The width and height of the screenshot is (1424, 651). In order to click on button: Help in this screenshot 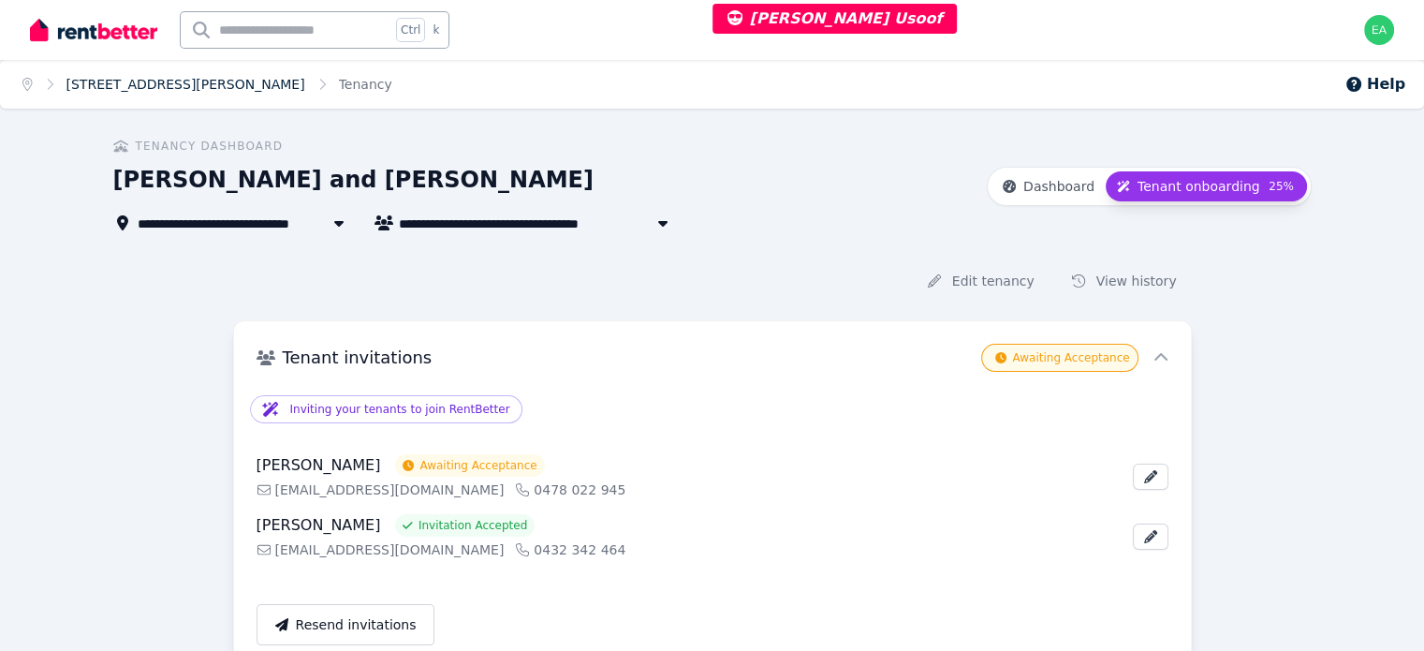, I will do `click(1375, 84)`.